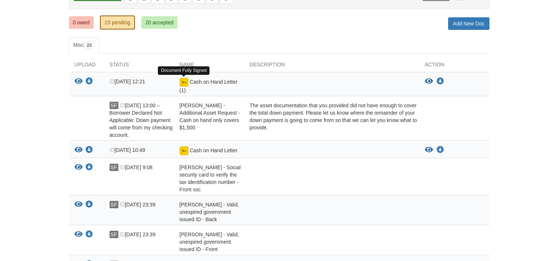 Image resolution: width=558 pixels, height=261 pixels. I want to click on a: 0 owed, so click(81, 22).